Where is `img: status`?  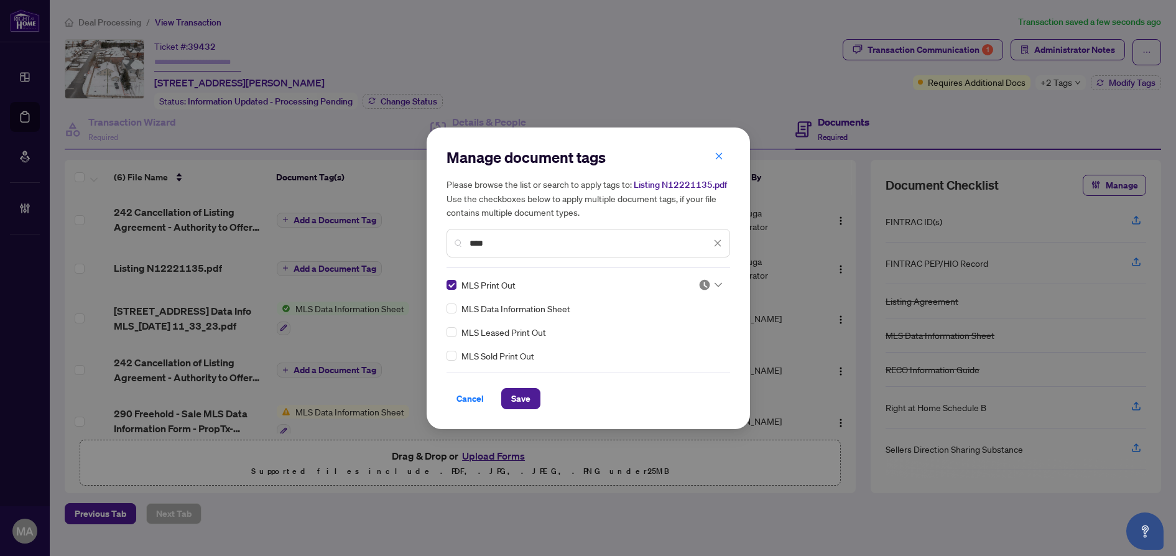
img: status is located at coordinates (705, 285).